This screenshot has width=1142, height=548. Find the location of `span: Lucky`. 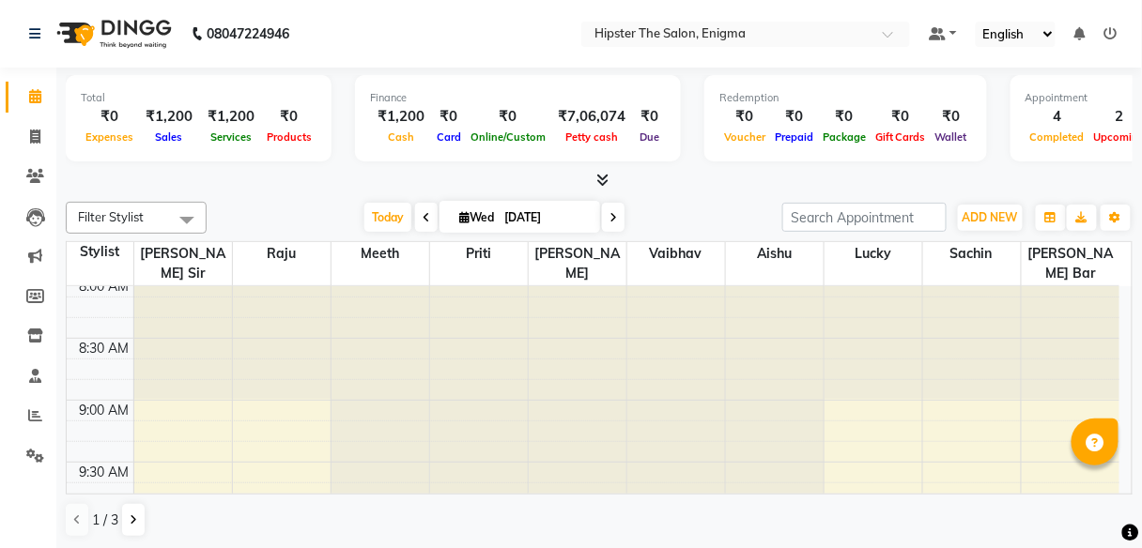

span: Lucky is located at coordinates (873, 254).